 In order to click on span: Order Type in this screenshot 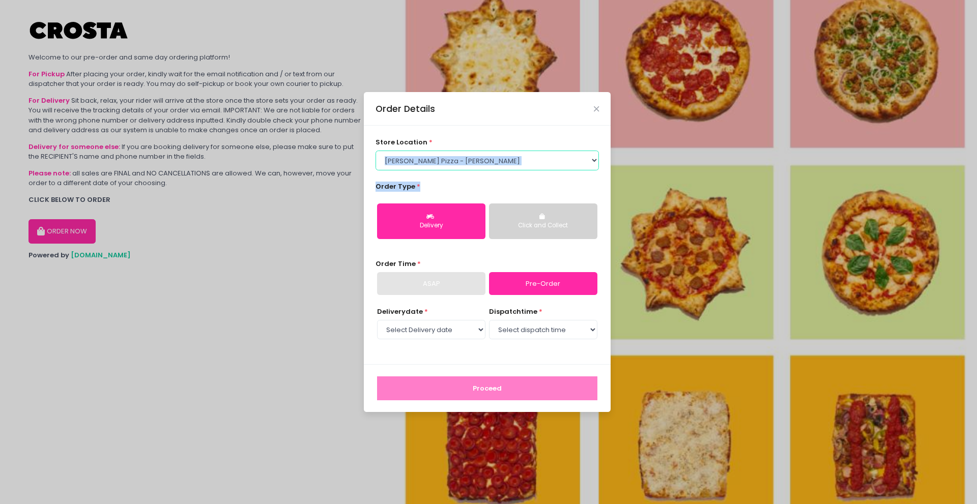, I will do `click(395, 186)`.